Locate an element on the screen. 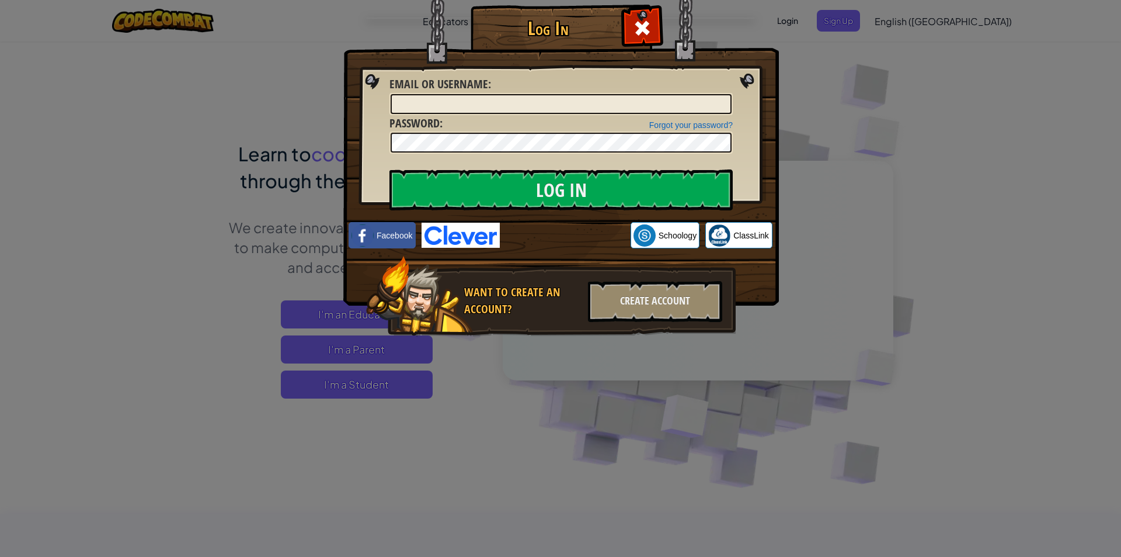 The height and width of the screenshot is (557, 1121). span: ClassLink is located at coordinates (751, 235).